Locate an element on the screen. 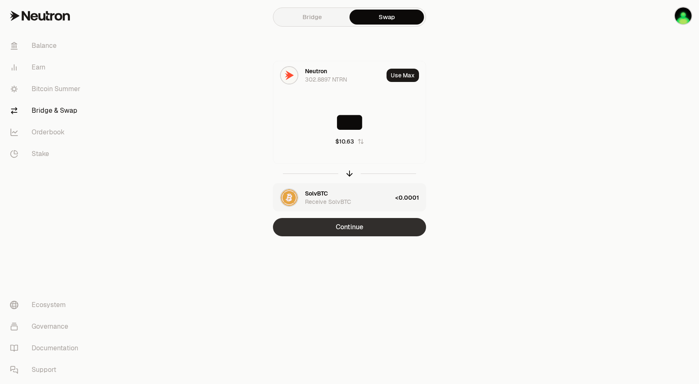 The image size is (699, 384). a: Bridge & Swap is located at coordinates (47, 111).